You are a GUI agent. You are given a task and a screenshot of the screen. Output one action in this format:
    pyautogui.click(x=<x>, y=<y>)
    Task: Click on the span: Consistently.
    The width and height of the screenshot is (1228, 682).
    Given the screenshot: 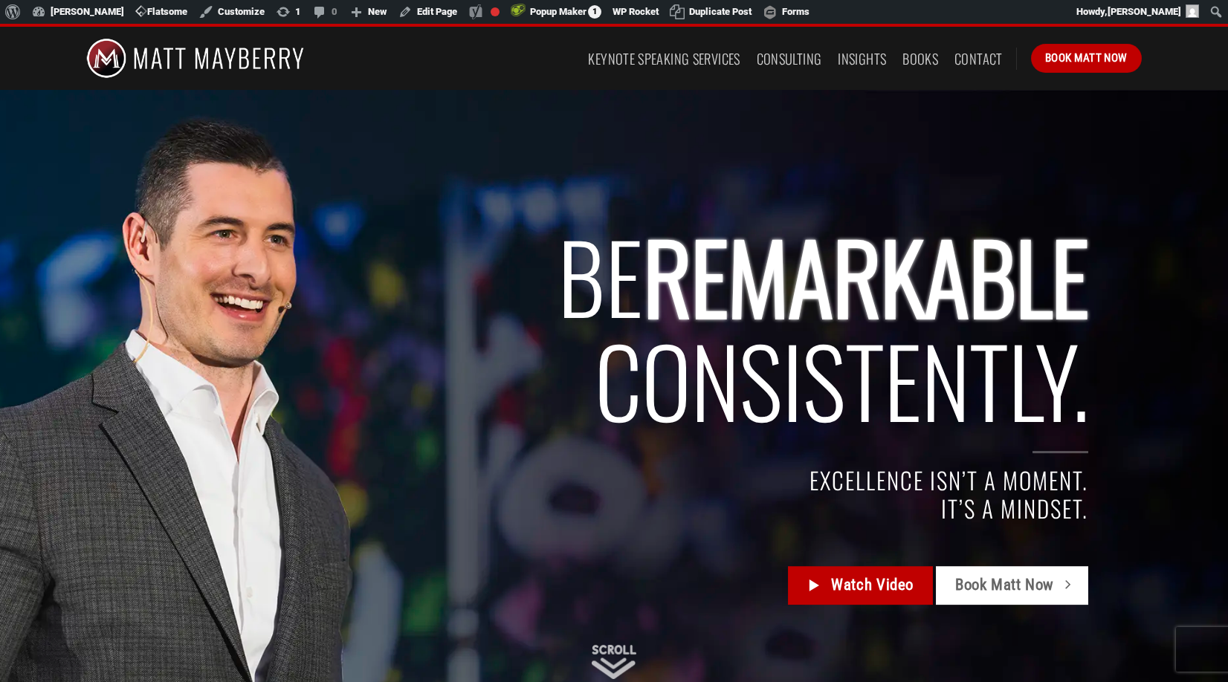 What is the action you would take?
    pyautogui.click(x=841, y=379)
    